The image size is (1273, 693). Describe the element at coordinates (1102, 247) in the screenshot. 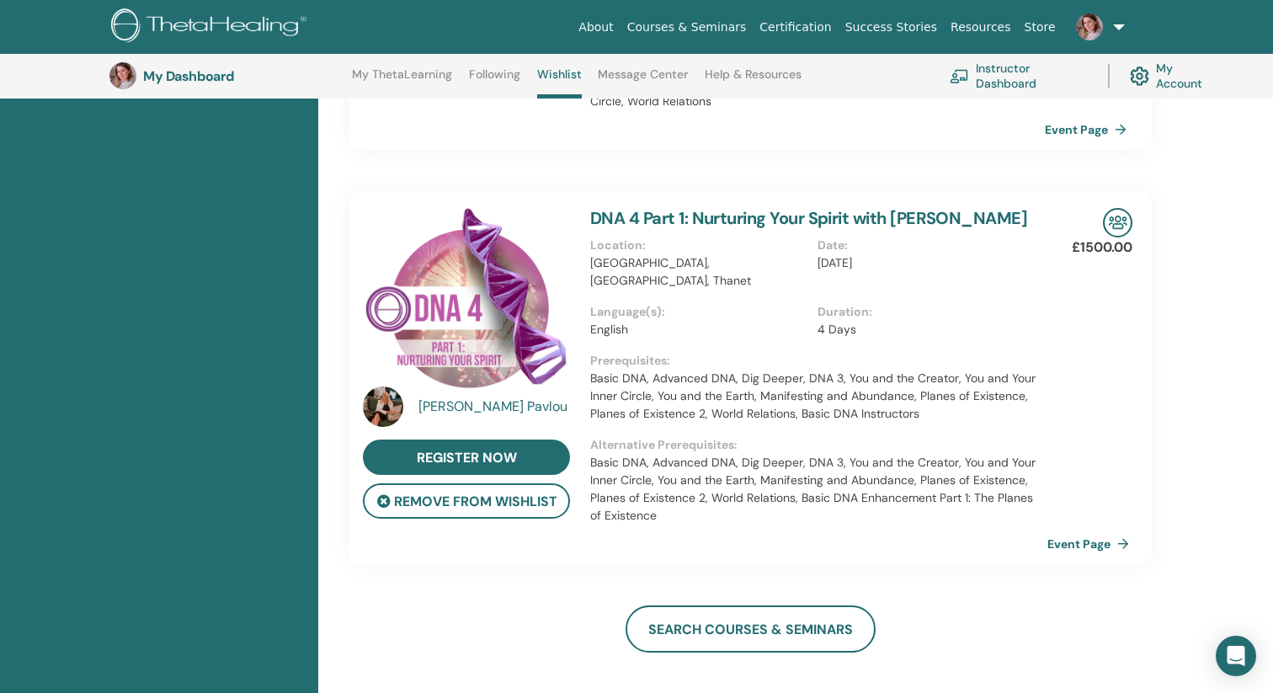

I see `p: £1500.00` at that location.